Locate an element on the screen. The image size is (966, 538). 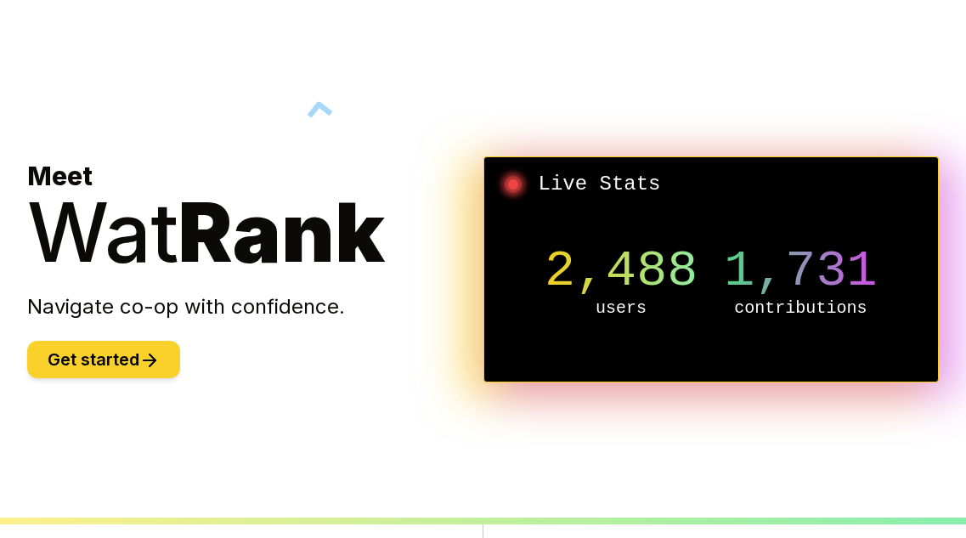
a: Get started is located at coordinates (104, 360).